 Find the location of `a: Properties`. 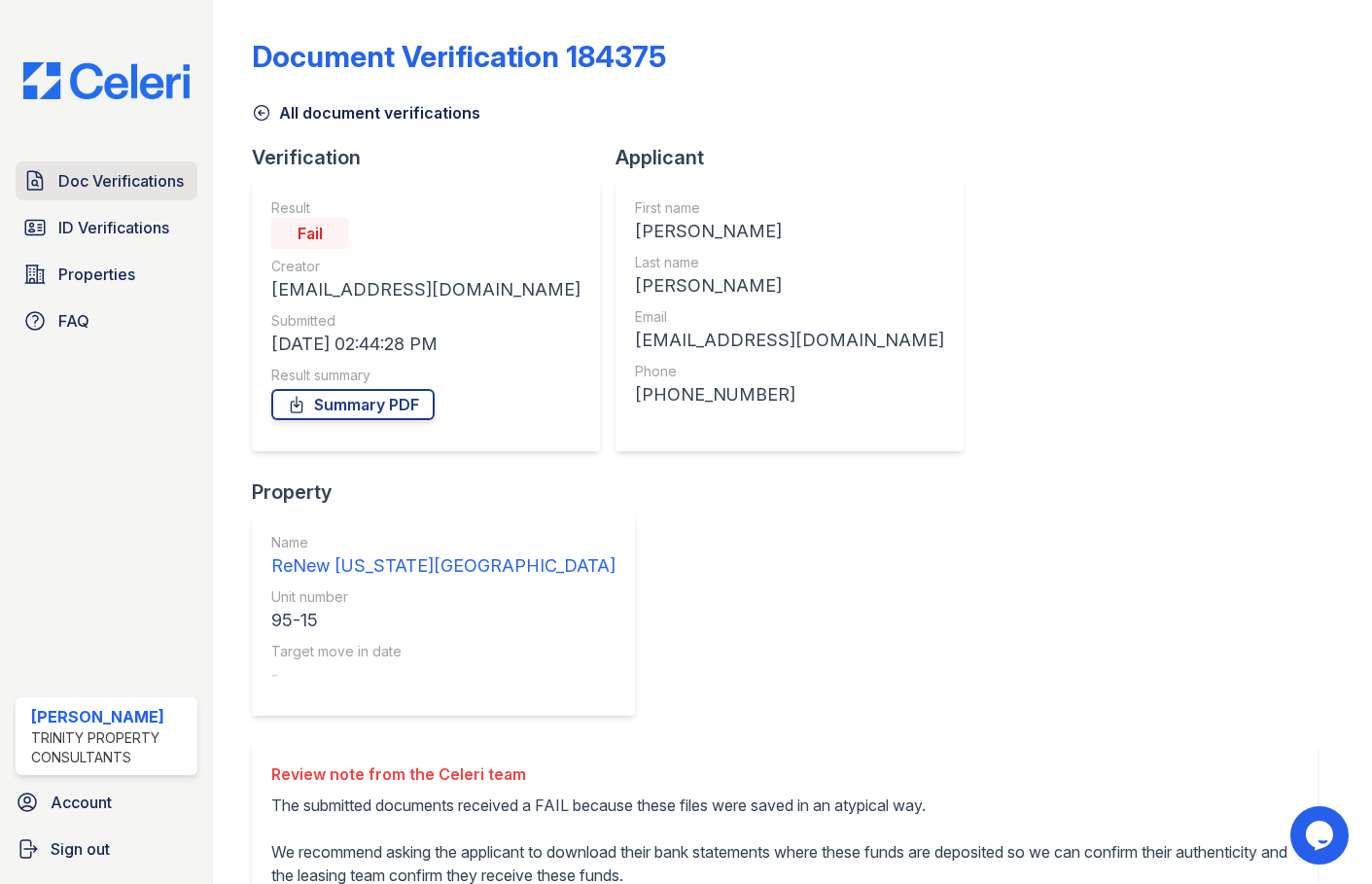

a: Properties is located at coordinates (106, 275).